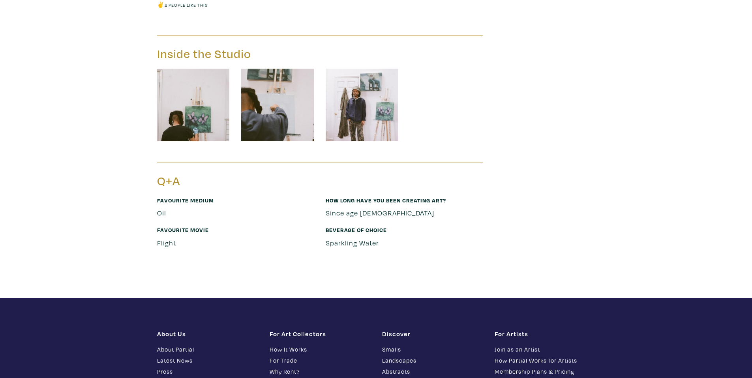 The width and height of the screenshot is (752, 378). I want to click on small: Favourite medium, so click(186, 200).